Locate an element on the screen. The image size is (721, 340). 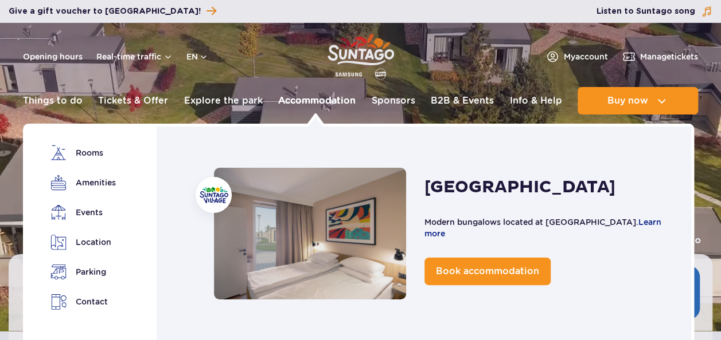
a: Amenities is located at coordinates (83, 183).